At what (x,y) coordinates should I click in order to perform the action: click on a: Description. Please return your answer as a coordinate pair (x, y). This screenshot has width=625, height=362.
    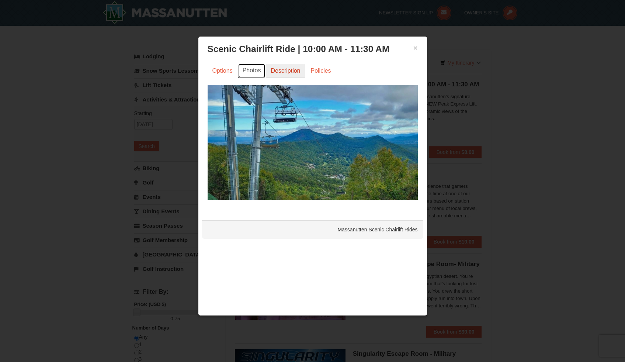
    Looking at the image, I should click on (285, 71).